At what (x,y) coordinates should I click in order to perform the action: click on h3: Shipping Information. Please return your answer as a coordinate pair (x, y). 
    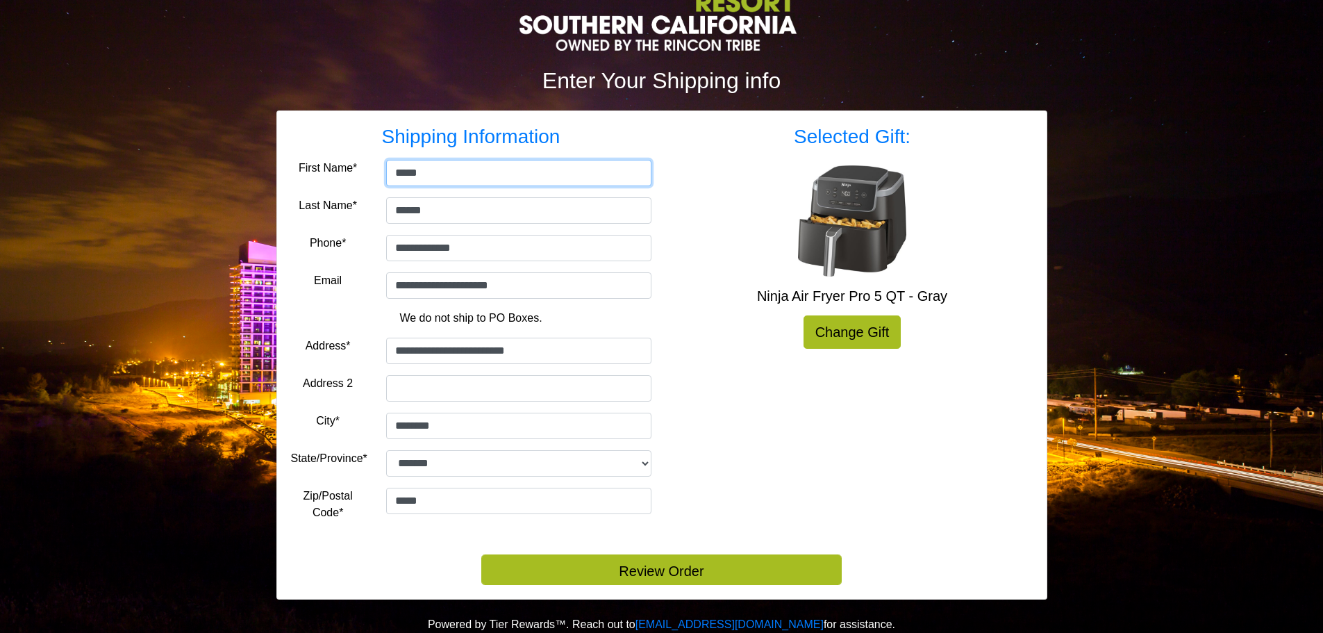
    Looking at the image, I should click on (471, 137).